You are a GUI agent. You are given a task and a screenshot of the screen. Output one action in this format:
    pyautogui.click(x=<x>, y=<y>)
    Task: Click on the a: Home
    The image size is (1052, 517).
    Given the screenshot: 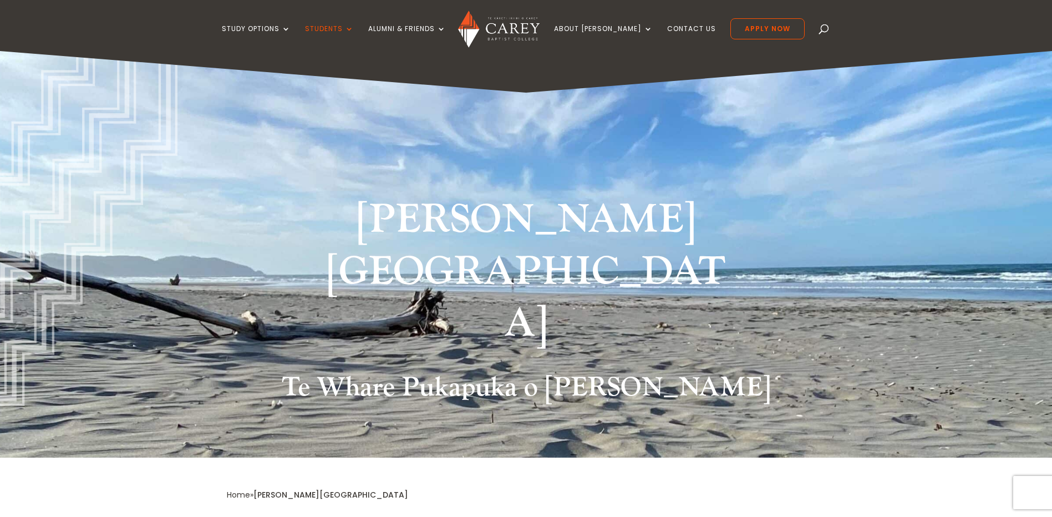 What is the action you would take?
    pyautogui.click(x=238, y=495)
    